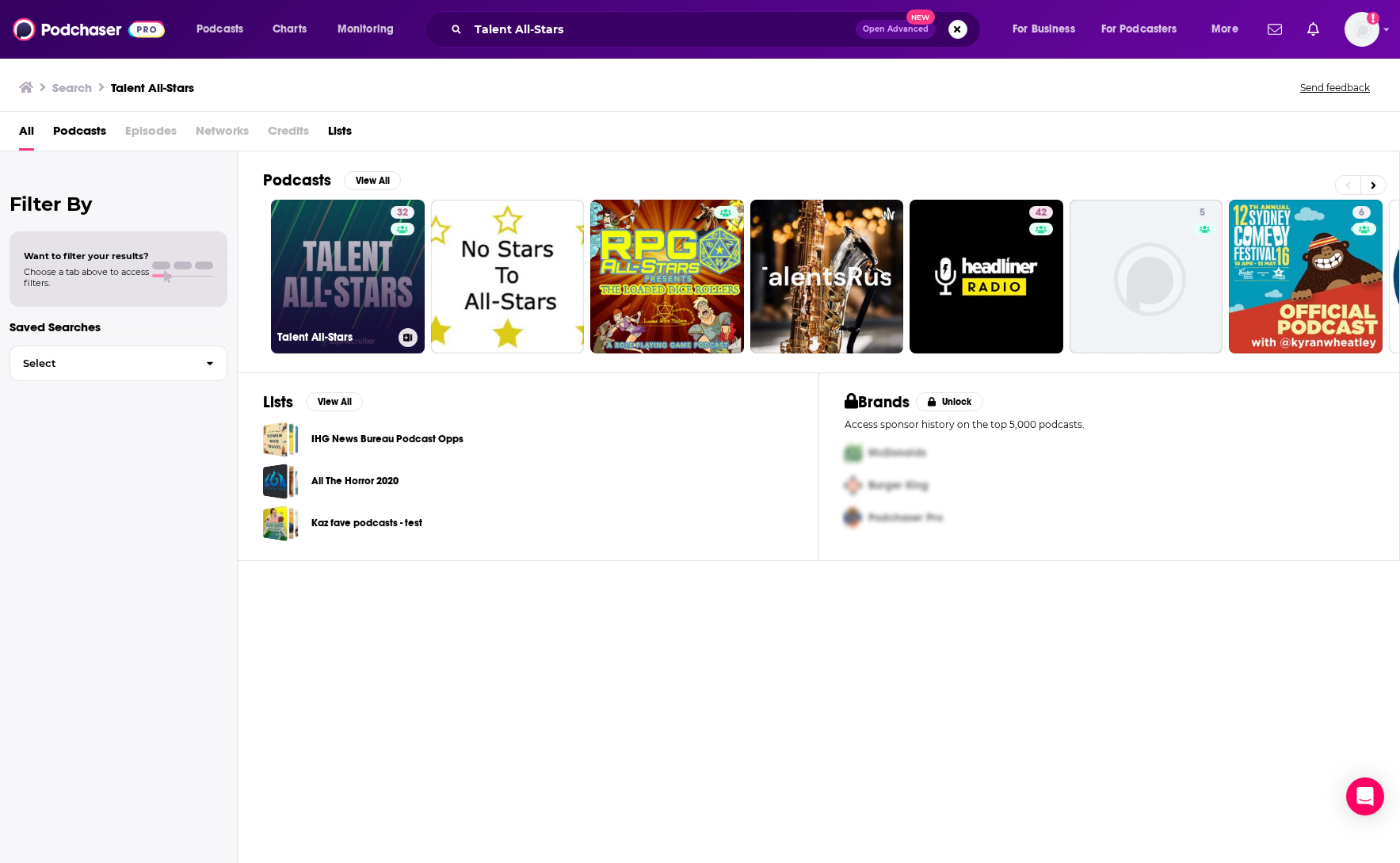 The height and width of the screenshot is (863, 1400). I want to click on button: Select, so click(118, 362).